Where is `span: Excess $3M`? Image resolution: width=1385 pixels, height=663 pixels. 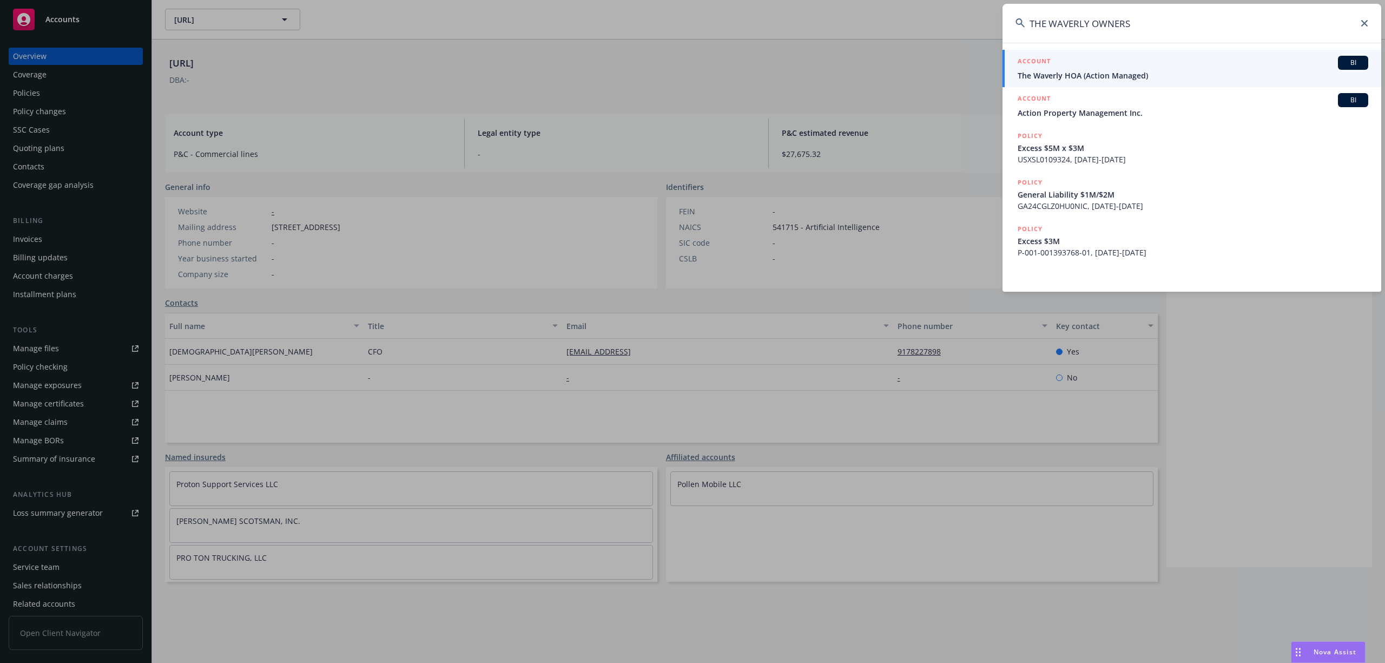 span: Excess $3M is located at coordinates (1193, 241).